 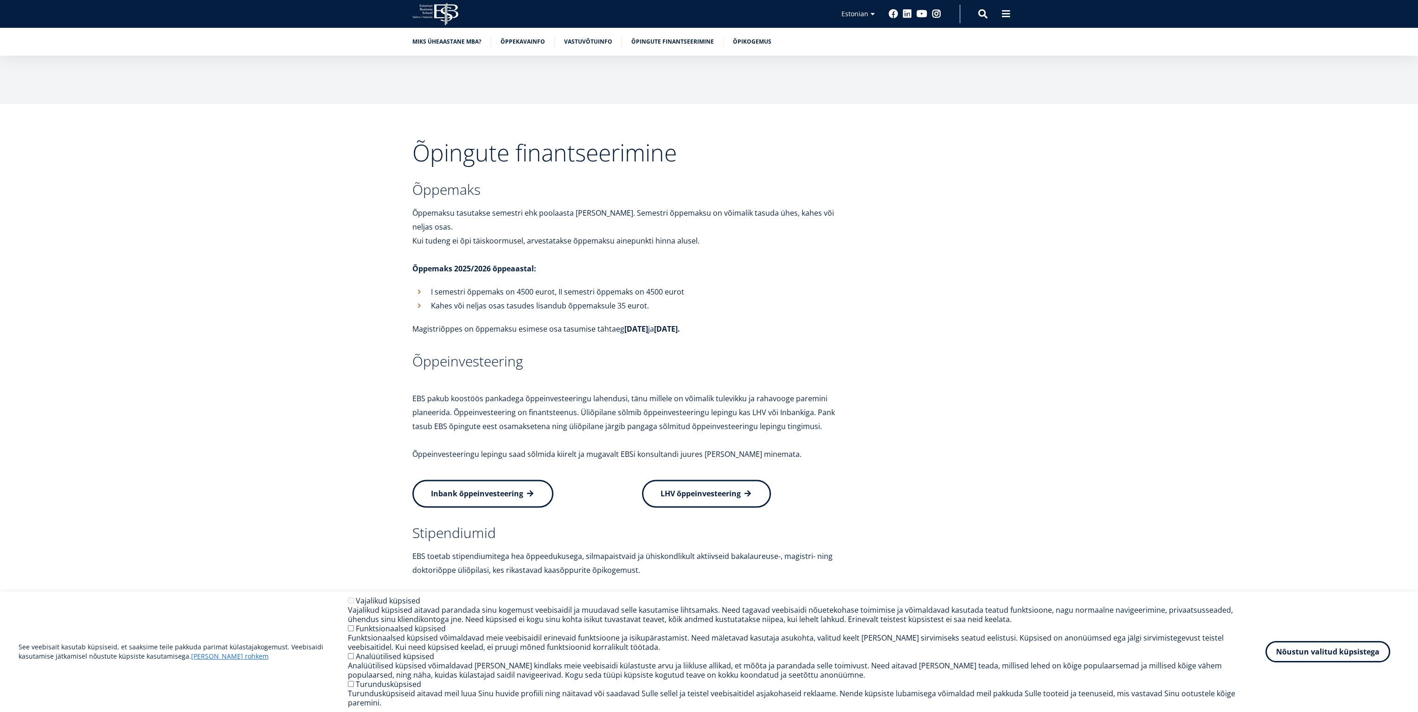 I want to click on p: See veebisait kasutab küpsiseid, et saaksime teile pakkuda parimat külastajakogemust. Veebisaidi ..., so click(x=183, y=652).